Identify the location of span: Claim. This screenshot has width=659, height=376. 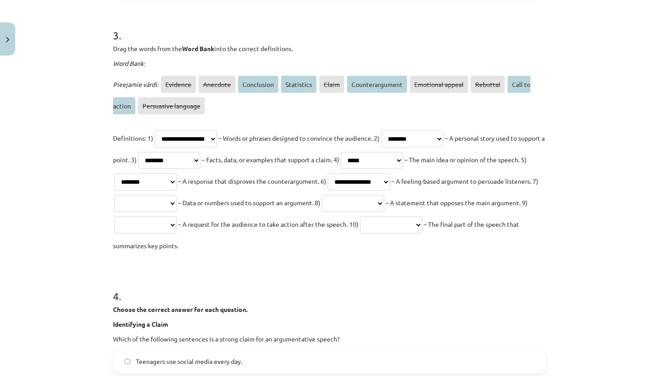
(332, 84).